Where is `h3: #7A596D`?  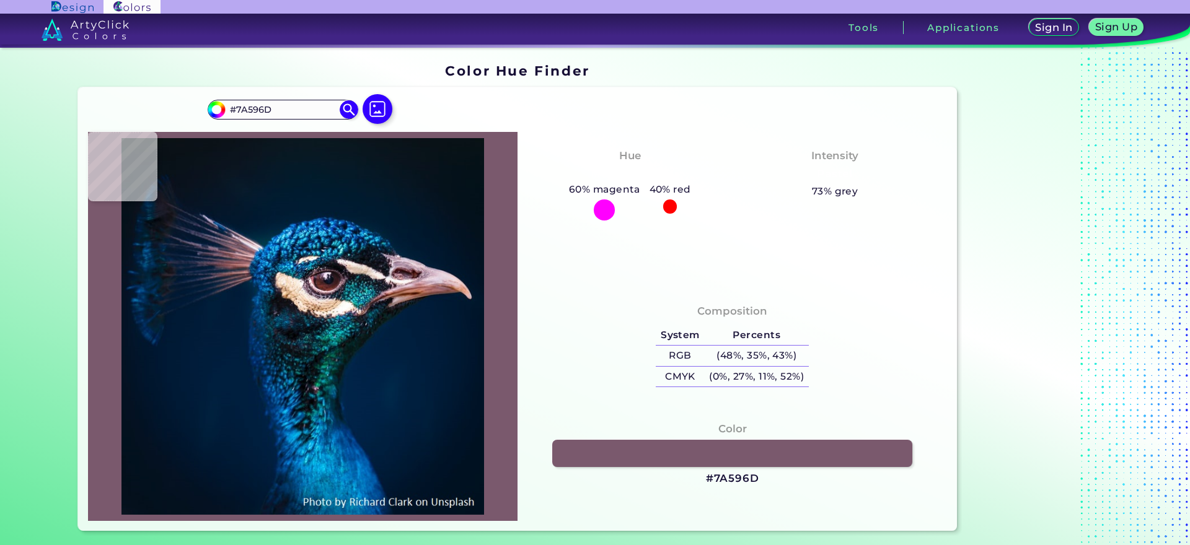
h3: #7A596D is located at coordinates (732, 479).